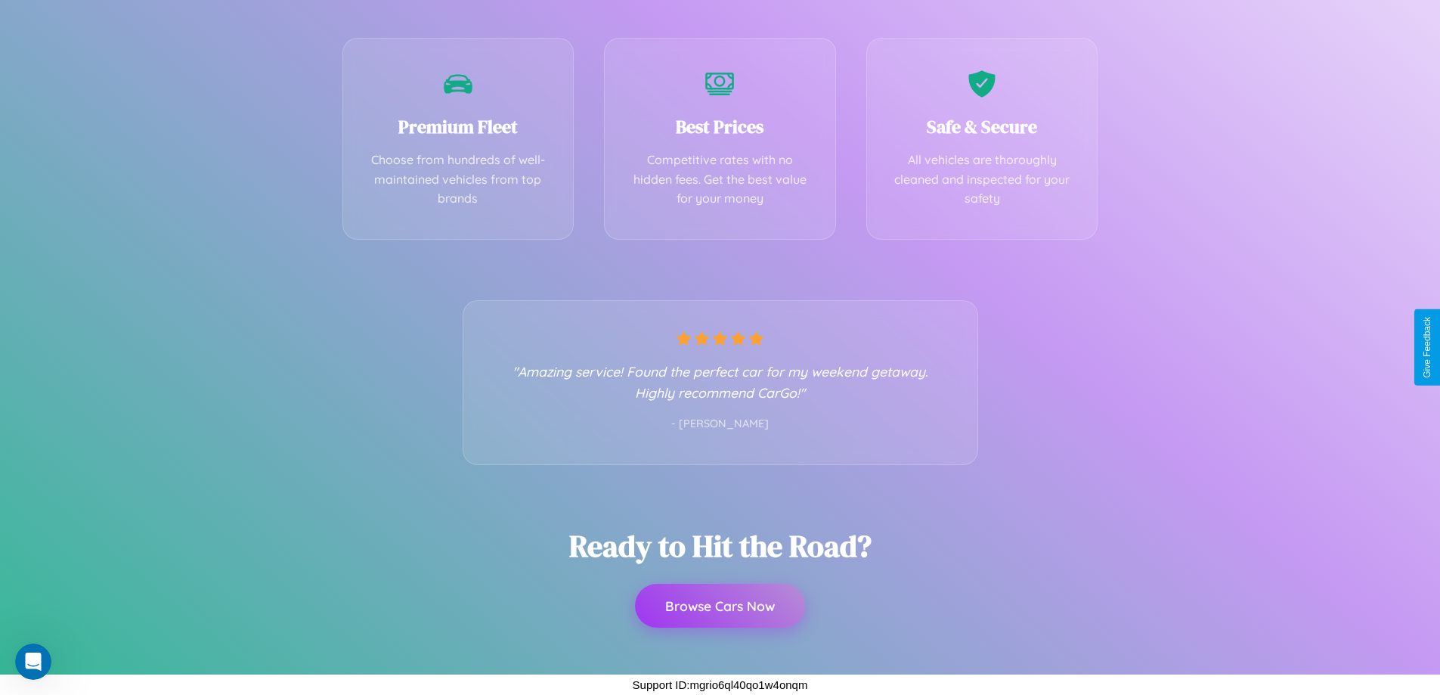 The image size is (1440, 695). I want to click on button: Browse Cars Now, so click(720, 605).